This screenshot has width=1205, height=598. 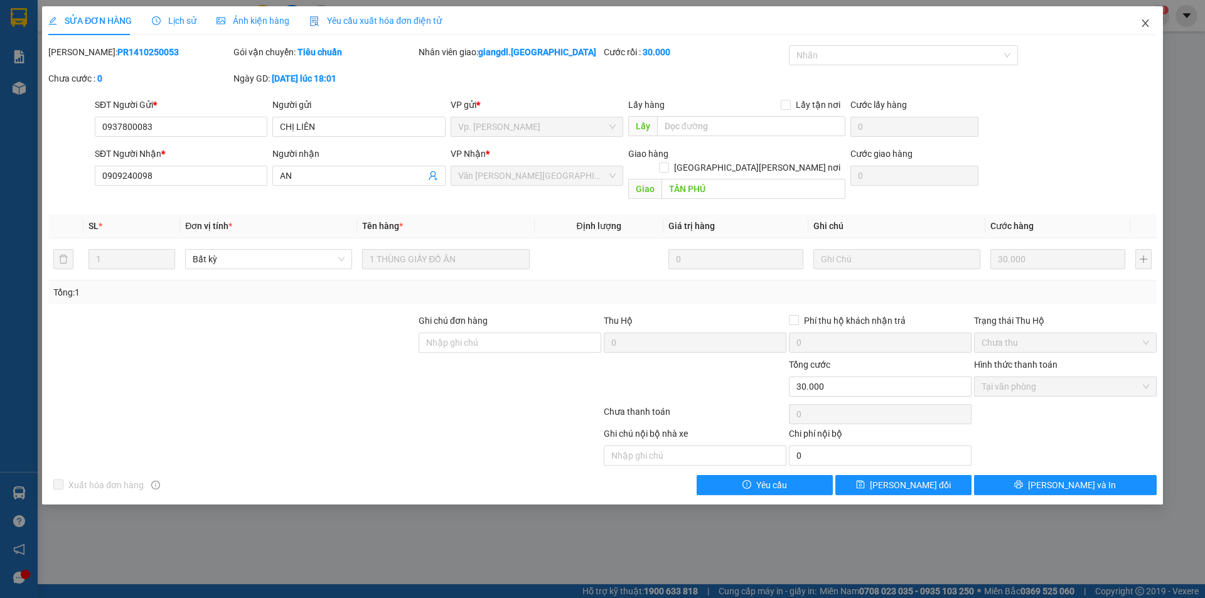 I want to click on span: clock-circle, so click(x=156, y=21).